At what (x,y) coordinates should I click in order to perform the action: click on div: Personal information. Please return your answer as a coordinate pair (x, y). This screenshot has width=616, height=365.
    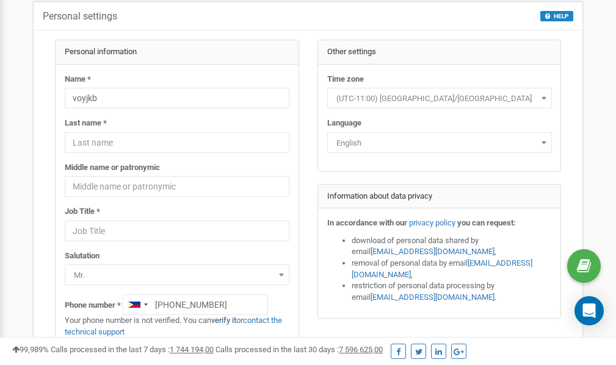
    Looking at the image, I should click on (177, 52).